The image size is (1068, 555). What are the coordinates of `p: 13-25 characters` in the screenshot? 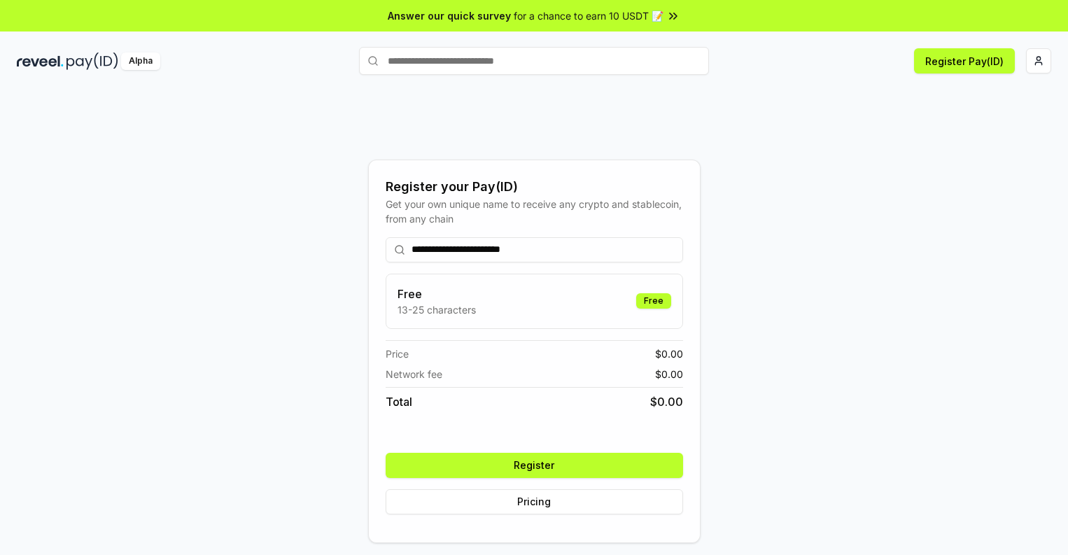 It's located at (437, 309).